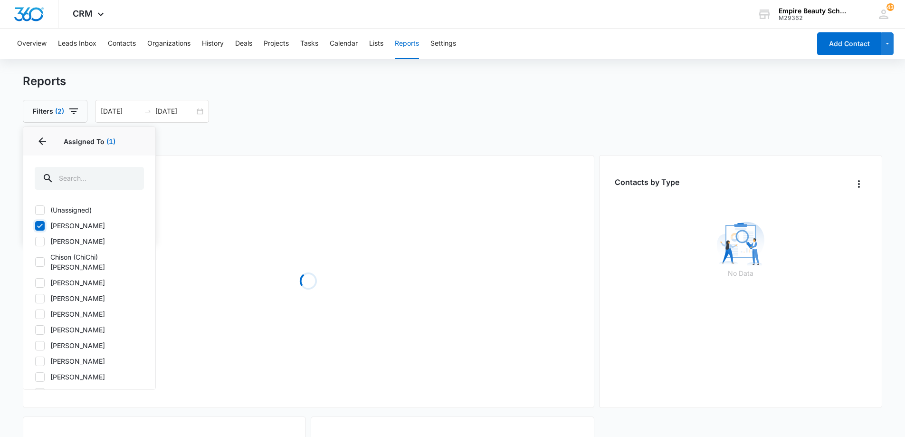 Image resolution: width=905 pixels, height=437 pixels. Describe the element at coordinates (111, 141) in the screenshot. I see `span: (1)` at that location.